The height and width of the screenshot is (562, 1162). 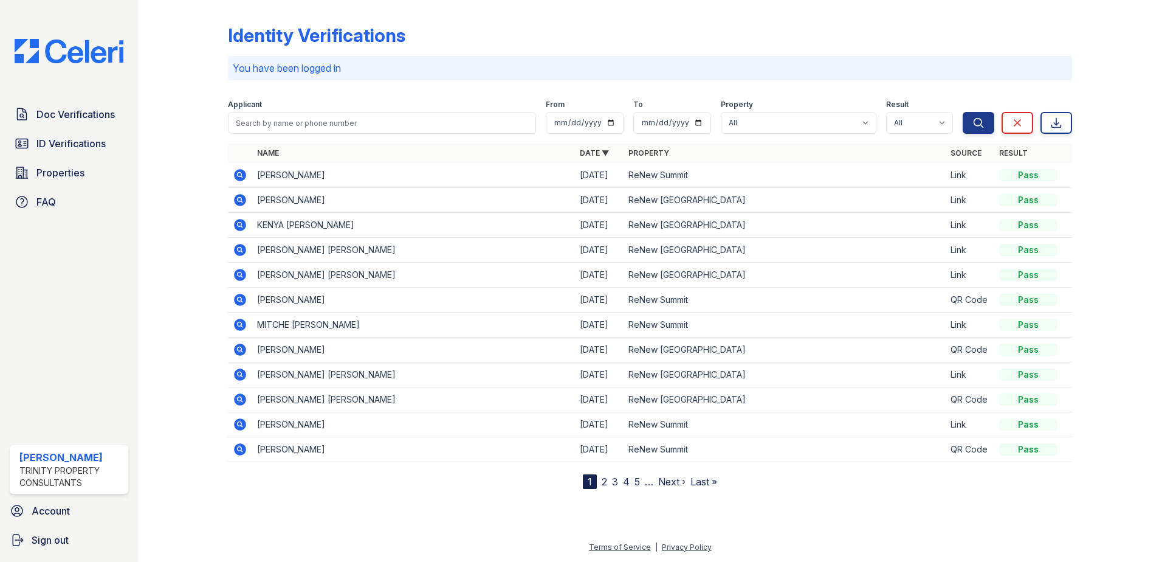 What do you see at coordinates (897, 105) in the screenshot?
I see `label: Result` at bounding box center [897, 105].